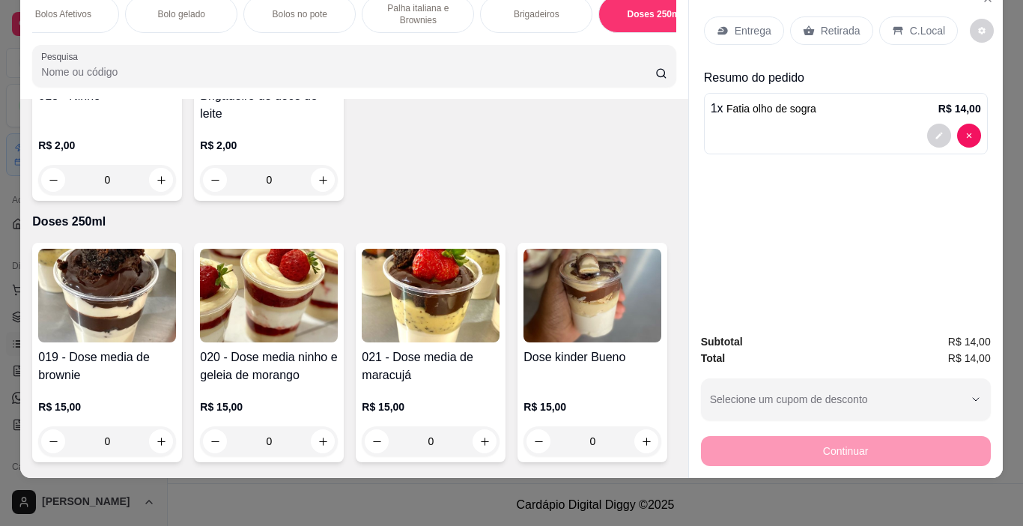  What do you see at coordinates (353, 483) in the screenshot?
I see `p: Pudim` at bounding box center [353, 483].